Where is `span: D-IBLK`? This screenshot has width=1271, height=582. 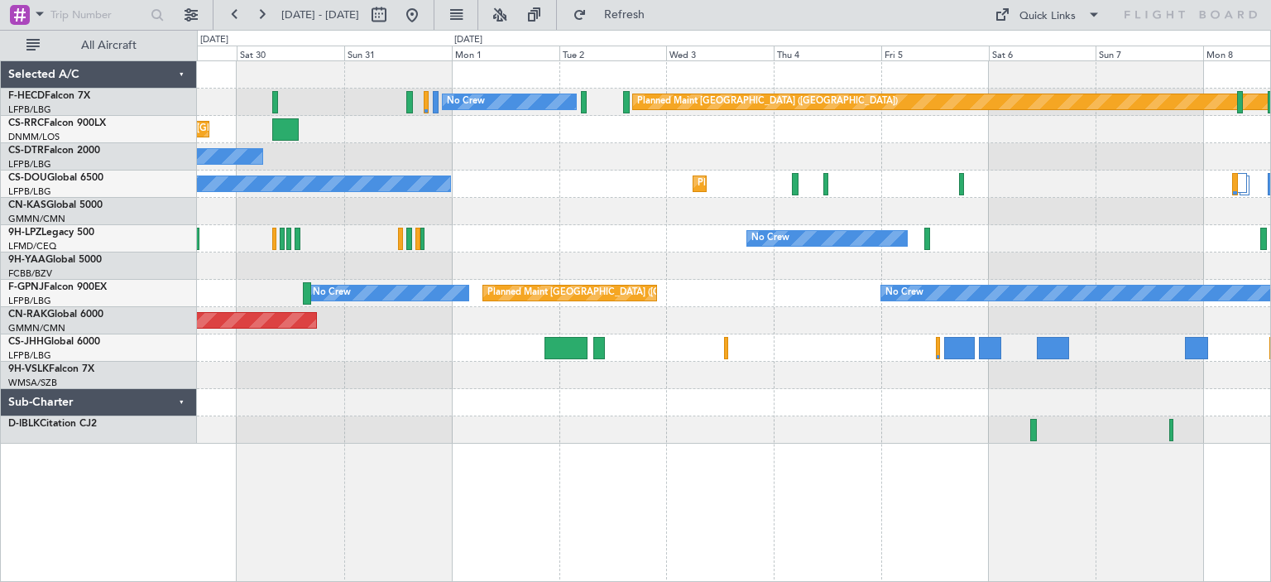
span: D-IBLK is located at coordinates (24, 424).